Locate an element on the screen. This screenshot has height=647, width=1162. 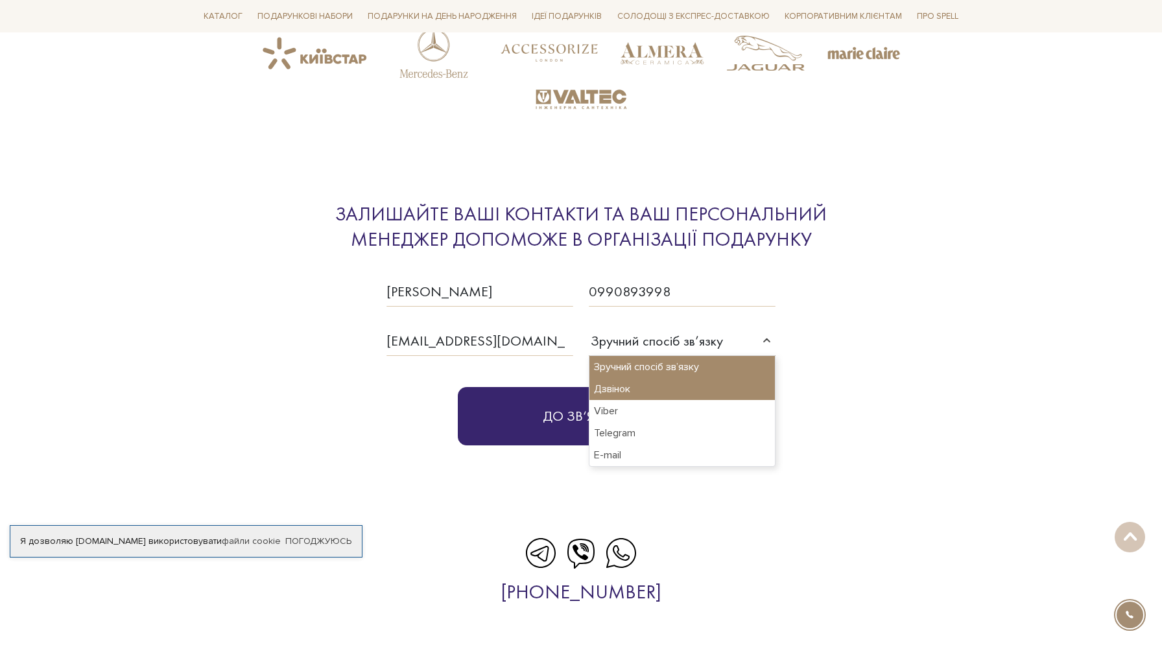
a: Солодощі з експрес-доставкою is located at coordinates (693, 16).